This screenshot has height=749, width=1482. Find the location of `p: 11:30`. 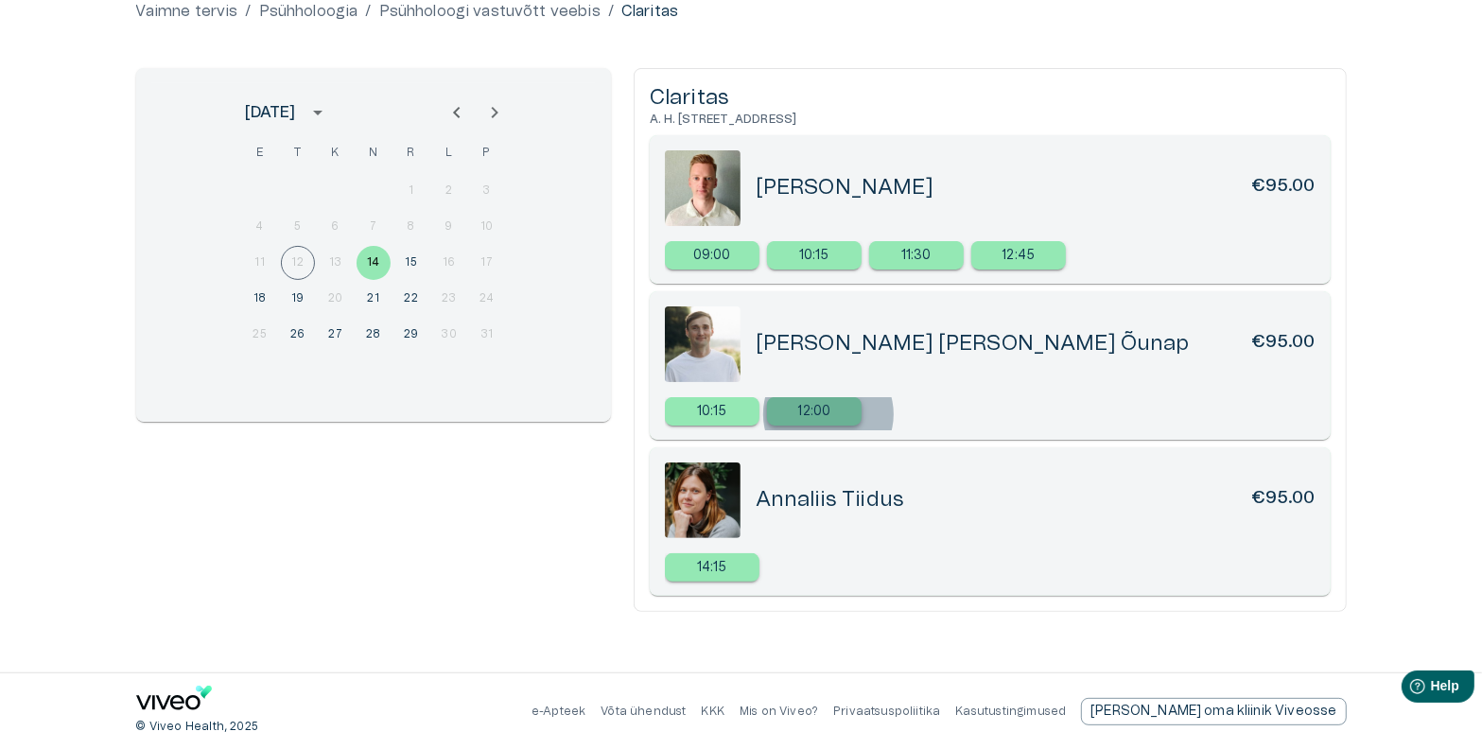

p: 11:30 is located at coordinates (916, 255).